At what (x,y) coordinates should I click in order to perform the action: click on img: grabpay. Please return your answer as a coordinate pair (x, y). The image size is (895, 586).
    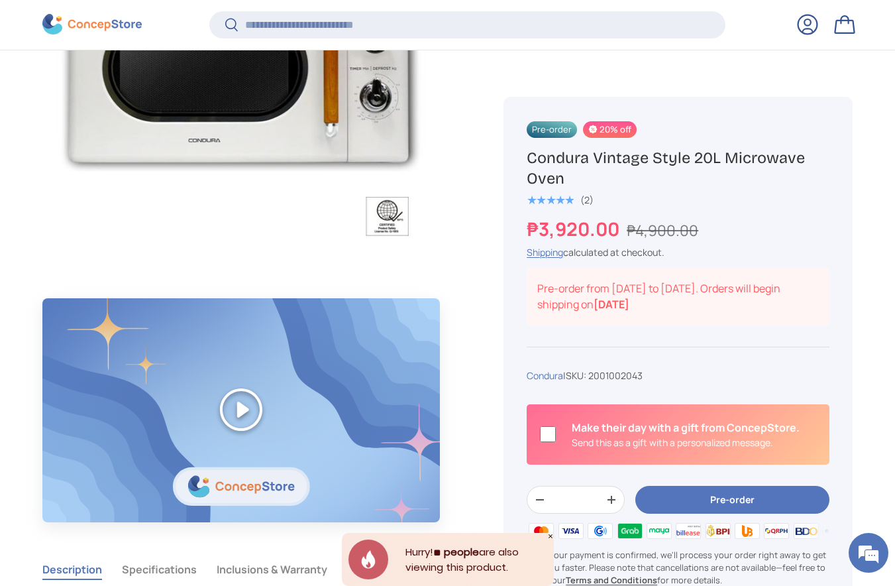
    Looking at the image, I should click on (629, 531).